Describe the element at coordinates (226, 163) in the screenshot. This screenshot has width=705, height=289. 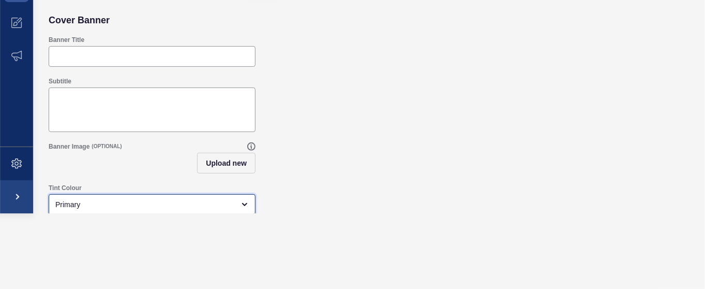
I see `button: Upload new` at that location.